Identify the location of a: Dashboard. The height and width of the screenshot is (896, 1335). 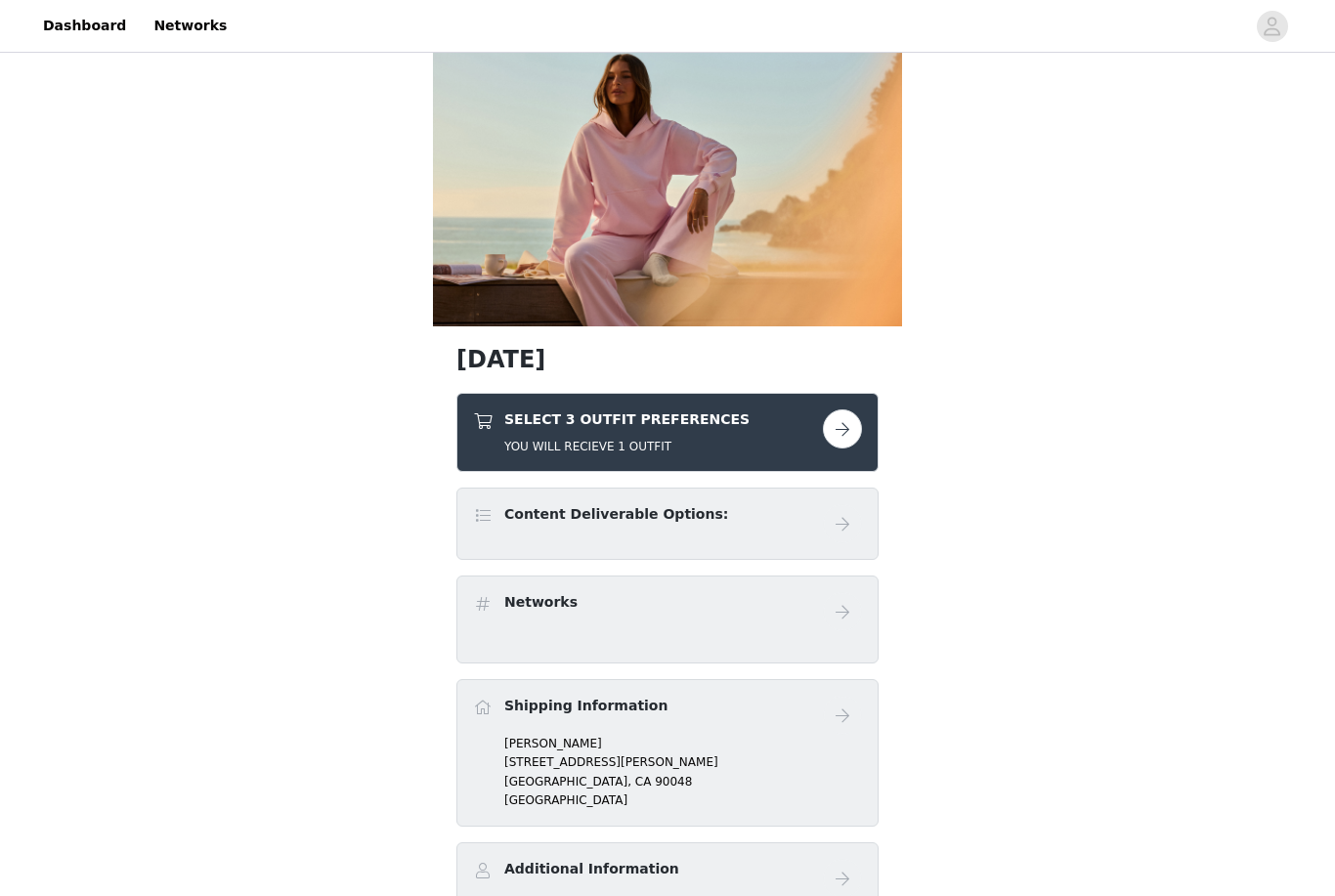
(84, 26).